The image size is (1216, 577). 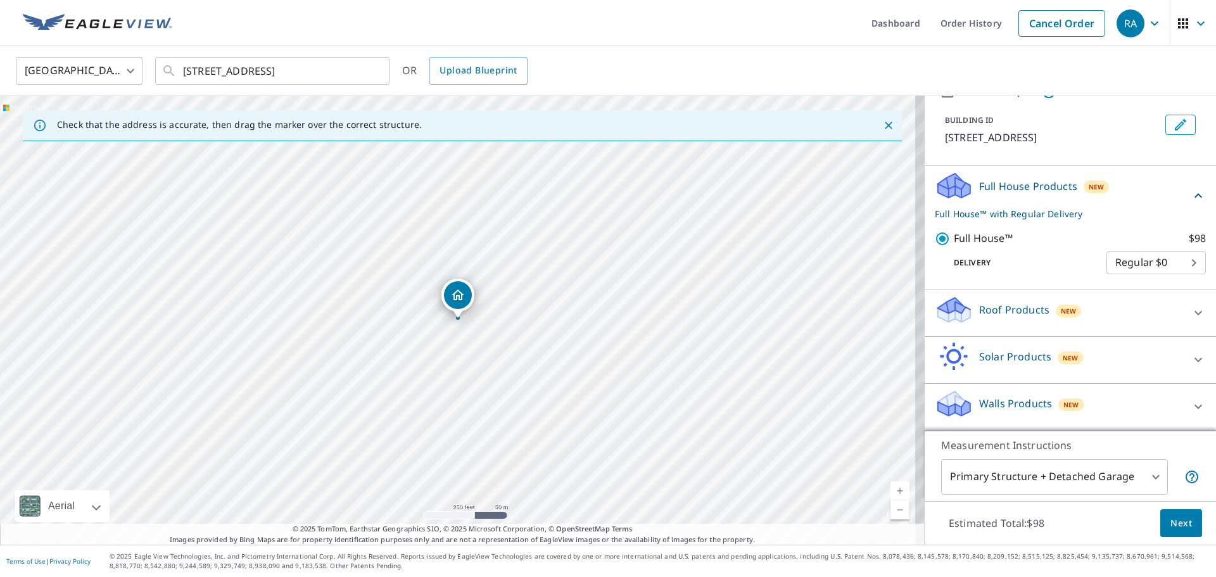 What do you see at coordinates (1028, 186) in the screenshot?
I see `p: Full House Products` at bounding box center [1028, 186].